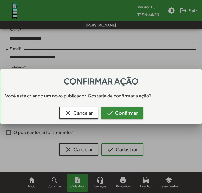 The width and height of the screenshot is (202, 193). Describe the element at coordinates (110, 113) in the screenshot. I see `mat-icon: check` at that location.